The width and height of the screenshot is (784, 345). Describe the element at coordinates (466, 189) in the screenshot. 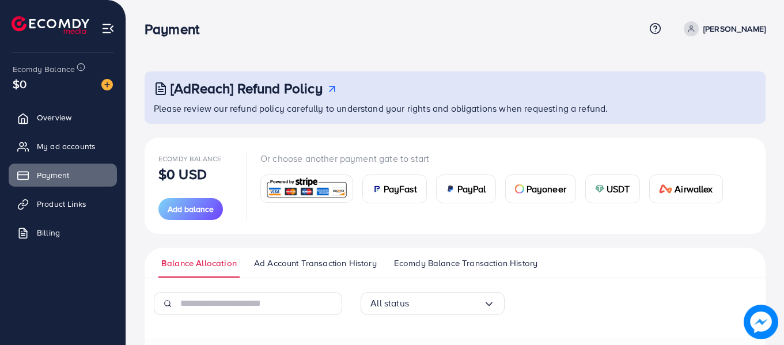

I see `a: cardPayPal` at that location.